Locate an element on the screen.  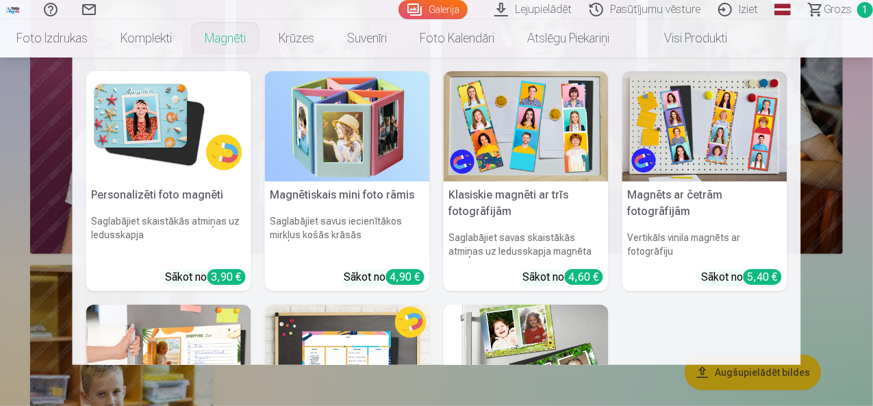
a: Foto kalendāri is located at coordinates (457, 38).